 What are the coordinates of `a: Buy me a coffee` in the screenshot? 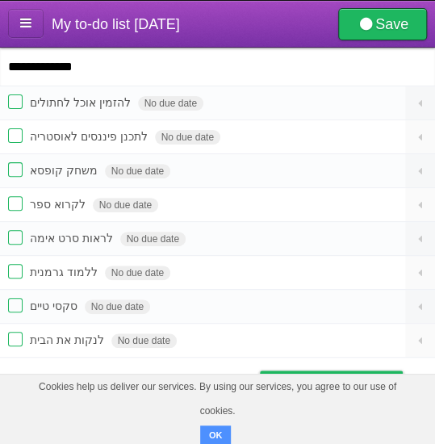 It's located at (331, 385).